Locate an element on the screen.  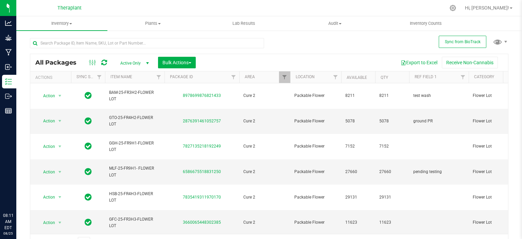
a: Inventory is located at coordinates (62, 23).